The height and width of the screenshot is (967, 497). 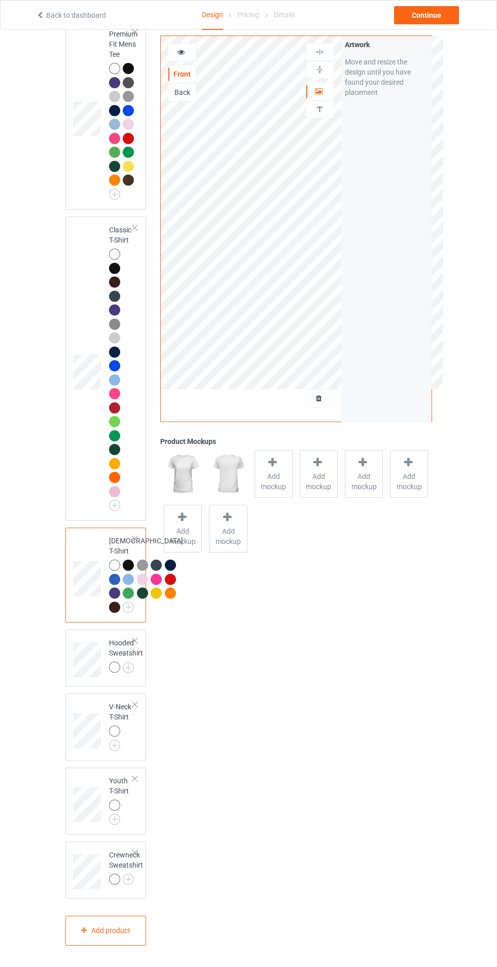 What do you see at coordinates (386, 45) in the screenshot?
I see `div: Artwork` at bounding box center [386, 45].